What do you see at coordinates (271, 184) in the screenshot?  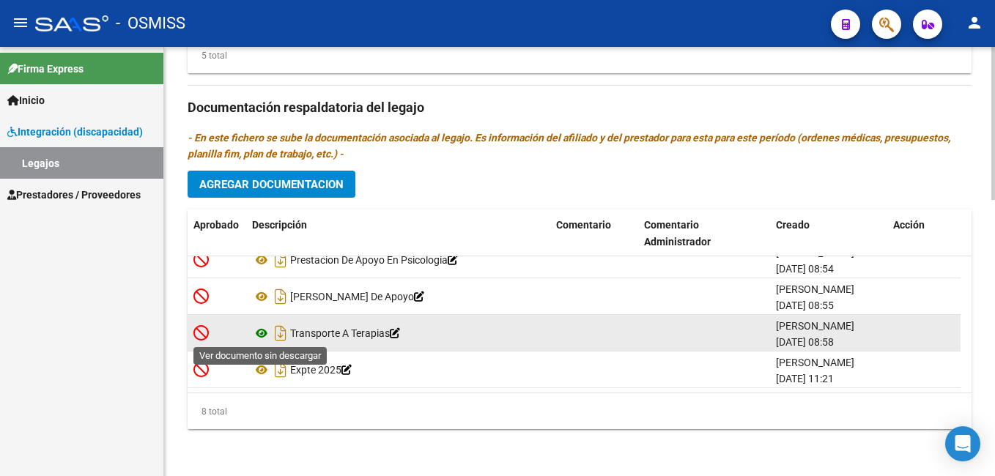 I see `button: Agregar Documentacion` at bounding box center [271, 184].